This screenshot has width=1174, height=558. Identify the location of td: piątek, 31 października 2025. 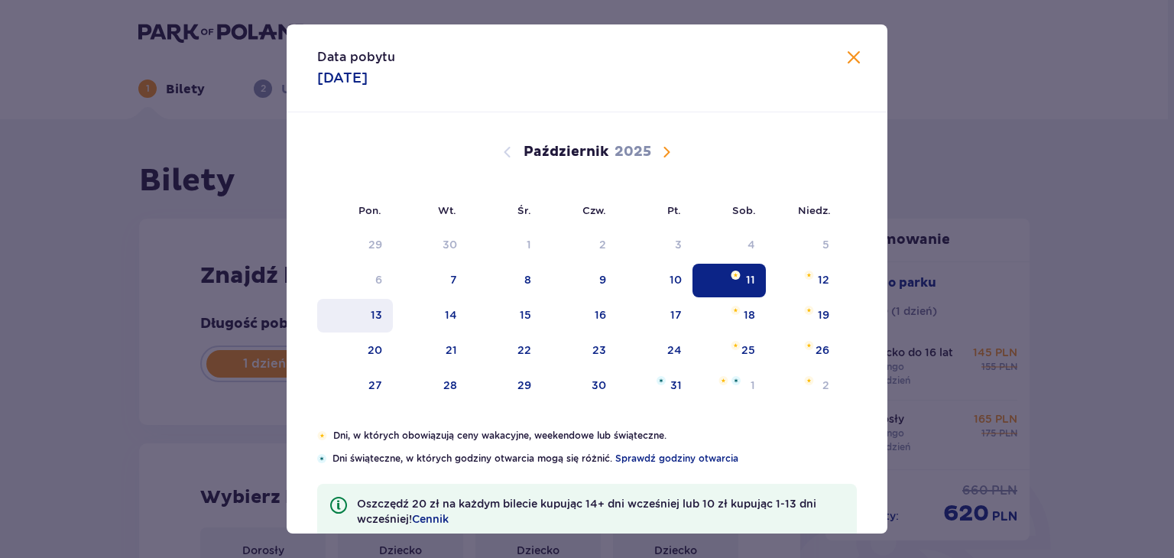
(655, 386).